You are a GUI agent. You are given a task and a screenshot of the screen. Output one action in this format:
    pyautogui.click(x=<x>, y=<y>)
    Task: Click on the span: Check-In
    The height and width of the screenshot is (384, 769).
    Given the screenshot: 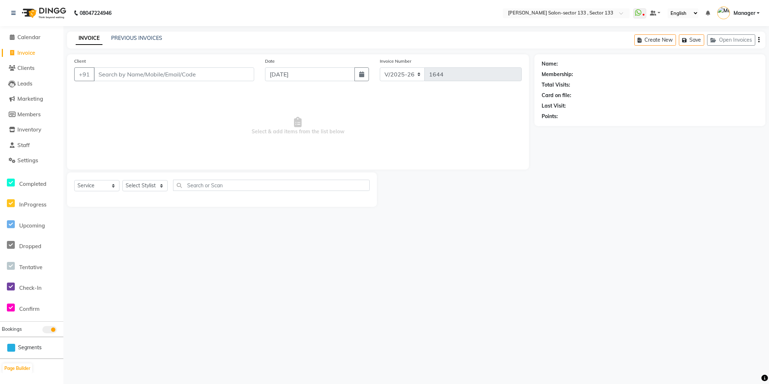 What is the action you would take?
    pyautogui.click(x=30, y=288)
    